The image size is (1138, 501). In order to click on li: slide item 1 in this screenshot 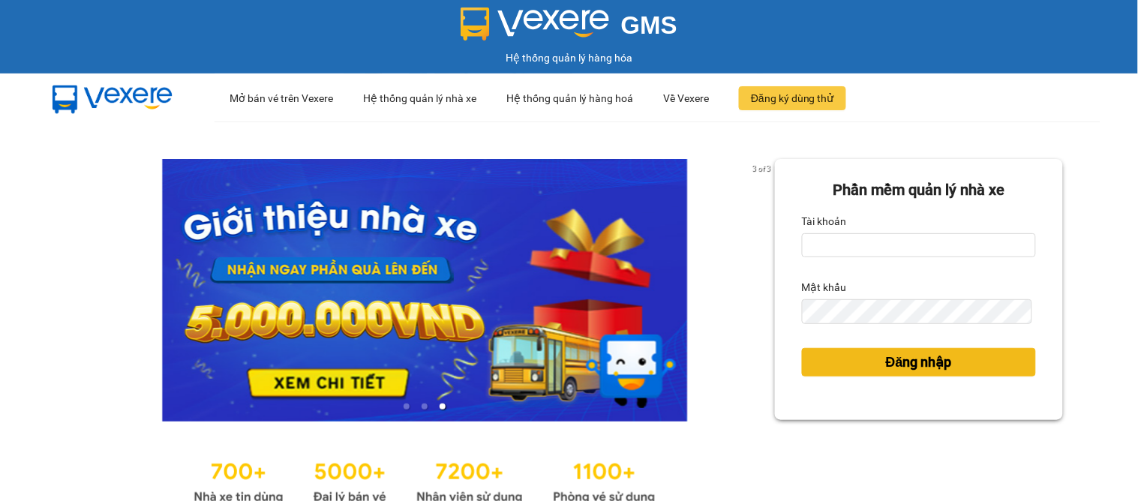, I will do `click(407, 407)`.